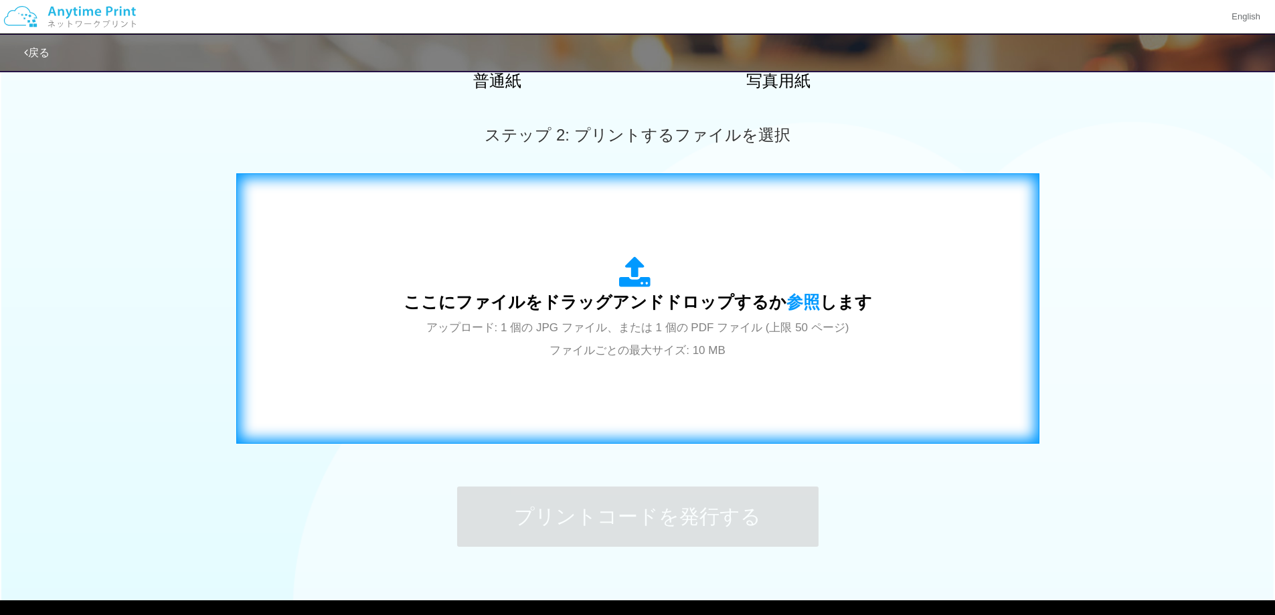 The image size is (1275, 615). What do you see at coordinates (638, 302) in the screenshot?
I see `span: ここにファイルをドラッグアンドドロップするか します` at bounding box center [638, 302].